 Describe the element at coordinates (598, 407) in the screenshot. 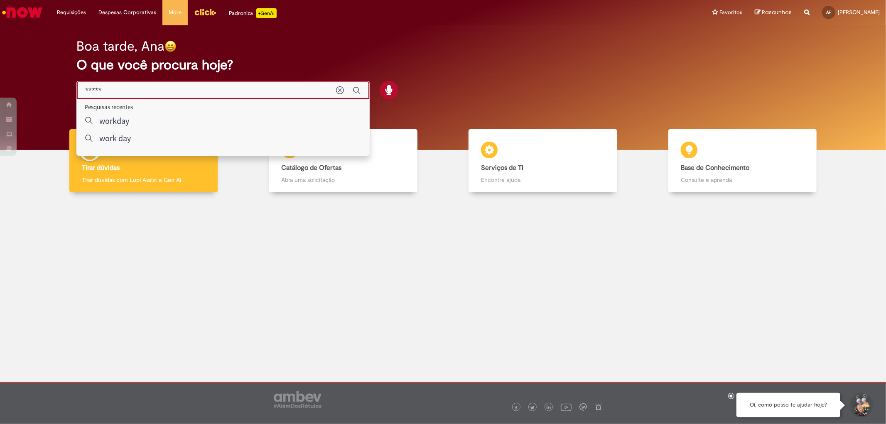

I see `img: logo_footer_naosei.png` at that location.